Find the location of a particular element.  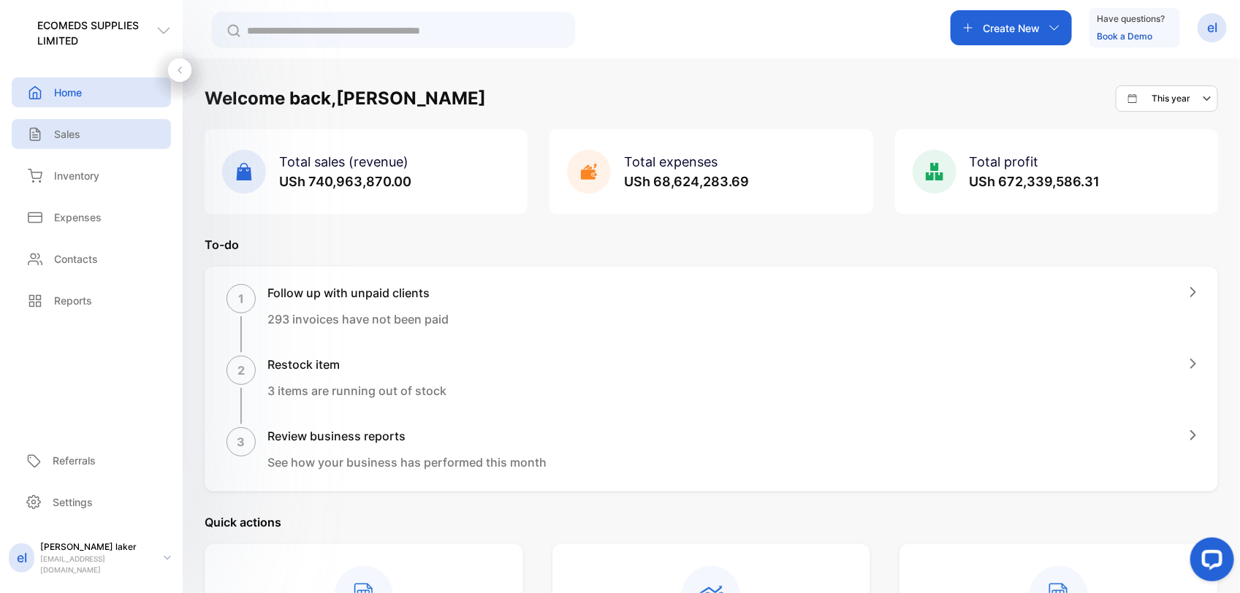

p: Quick actions is located at coordinates (711, 523).